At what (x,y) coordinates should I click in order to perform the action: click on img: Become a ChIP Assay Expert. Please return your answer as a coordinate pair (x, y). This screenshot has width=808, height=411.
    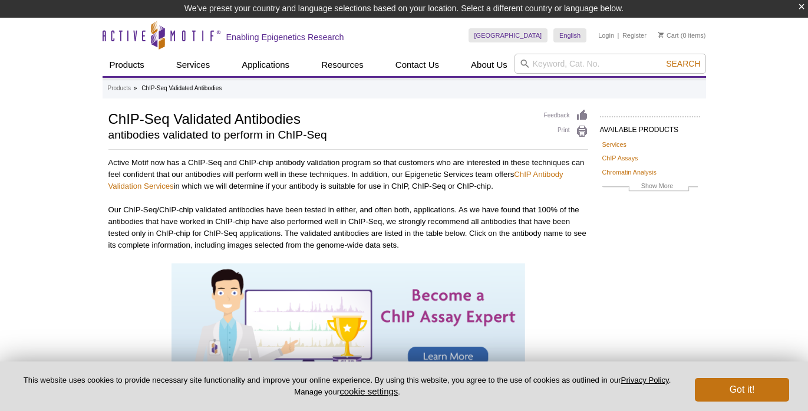
    Looking at the image, I should click on (348, 331).